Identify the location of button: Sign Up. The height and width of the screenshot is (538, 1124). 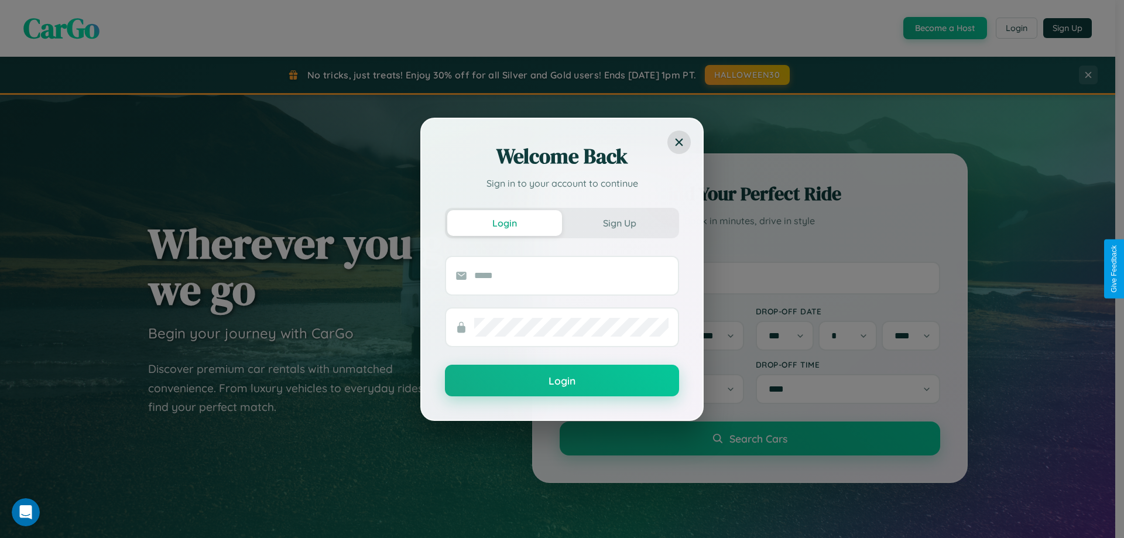
(619, 223).